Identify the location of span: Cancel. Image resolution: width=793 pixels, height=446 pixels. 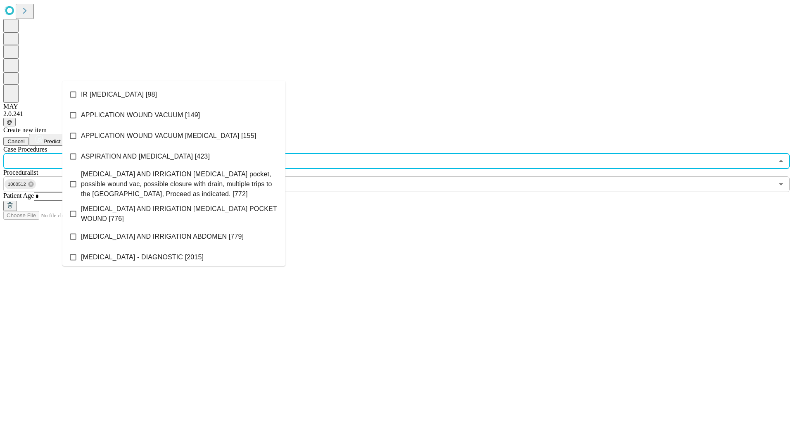
(16, 141).